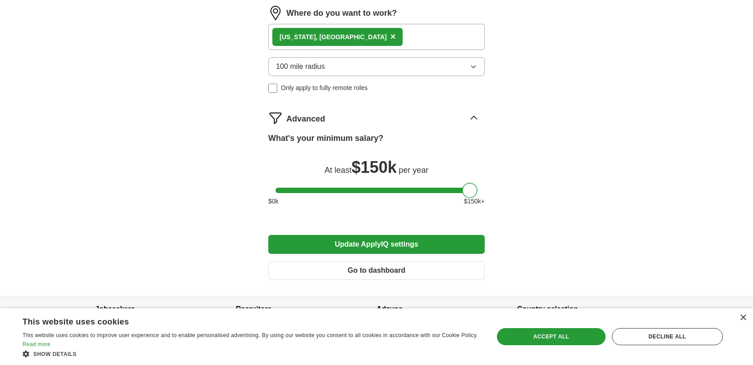  What do you see at coordinates (376, 245) in the screenshot?
I see `button: Update ApplyIQ settings` at bounding box center [376, 245].